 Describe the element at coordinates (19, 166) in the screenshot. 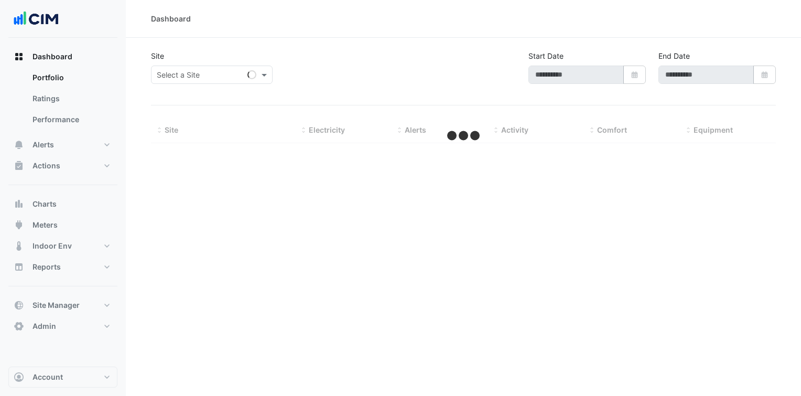

I see `app-icon: Actions` at that location.